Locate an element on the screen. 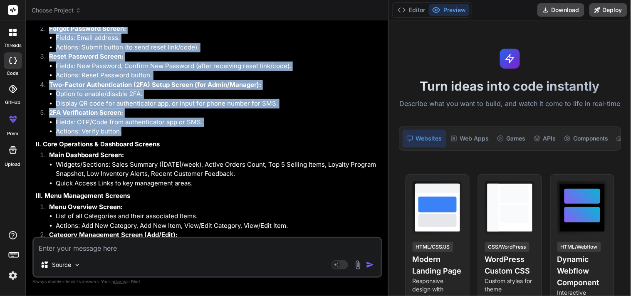 This screenshot has width=631, height=296. label: prem is located at coordinates (12, 134).